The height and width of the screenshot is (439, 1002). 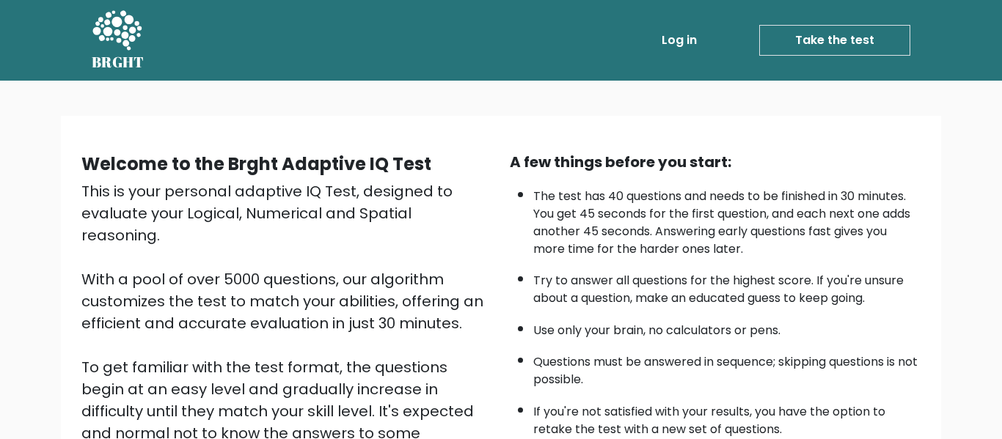 I want to click on a: Log in, so click(x=679, y=40).